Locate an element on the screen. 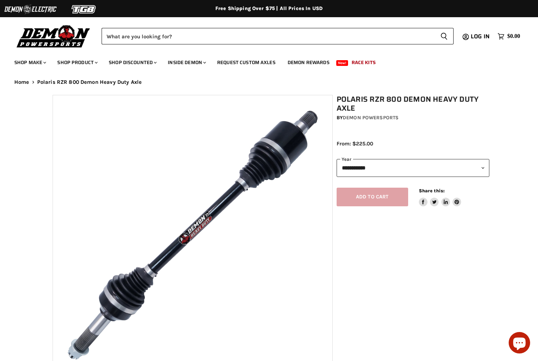  aside: Share this: is located at coordinates (440, 197).